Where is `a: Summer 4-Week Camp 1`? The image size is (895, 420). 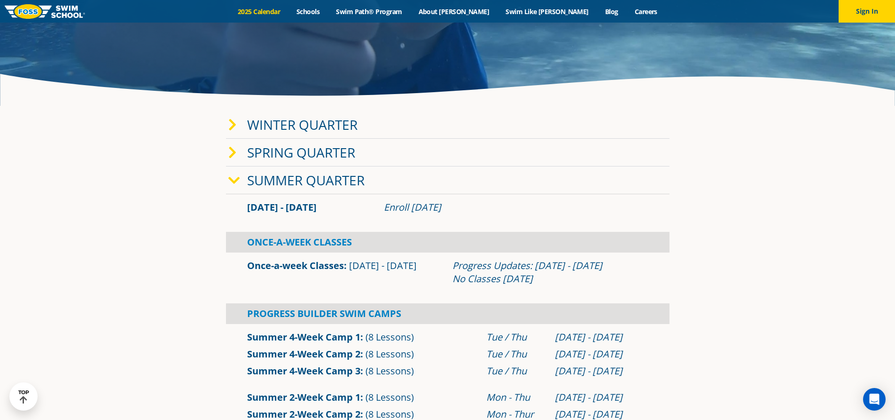 a: Summer 4-Week Camp 1 is located at coordinates (304, 337).